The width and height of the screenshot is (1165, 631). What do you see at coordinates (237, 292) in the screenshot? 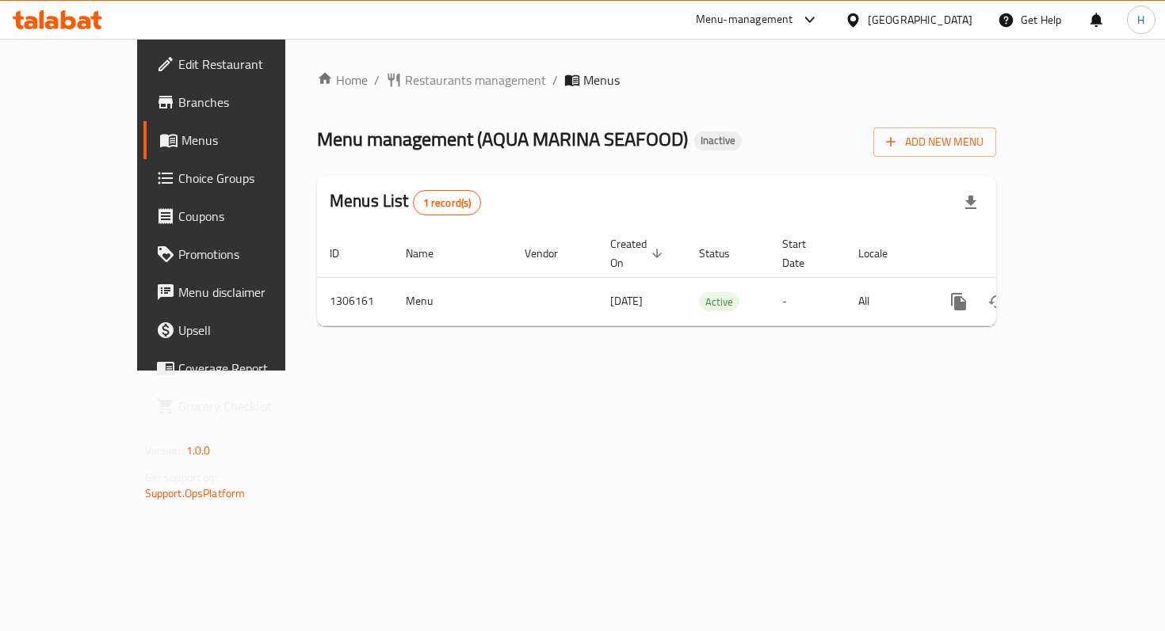
I see `a: Menu disclaimer` at bounding box center [237, 292].